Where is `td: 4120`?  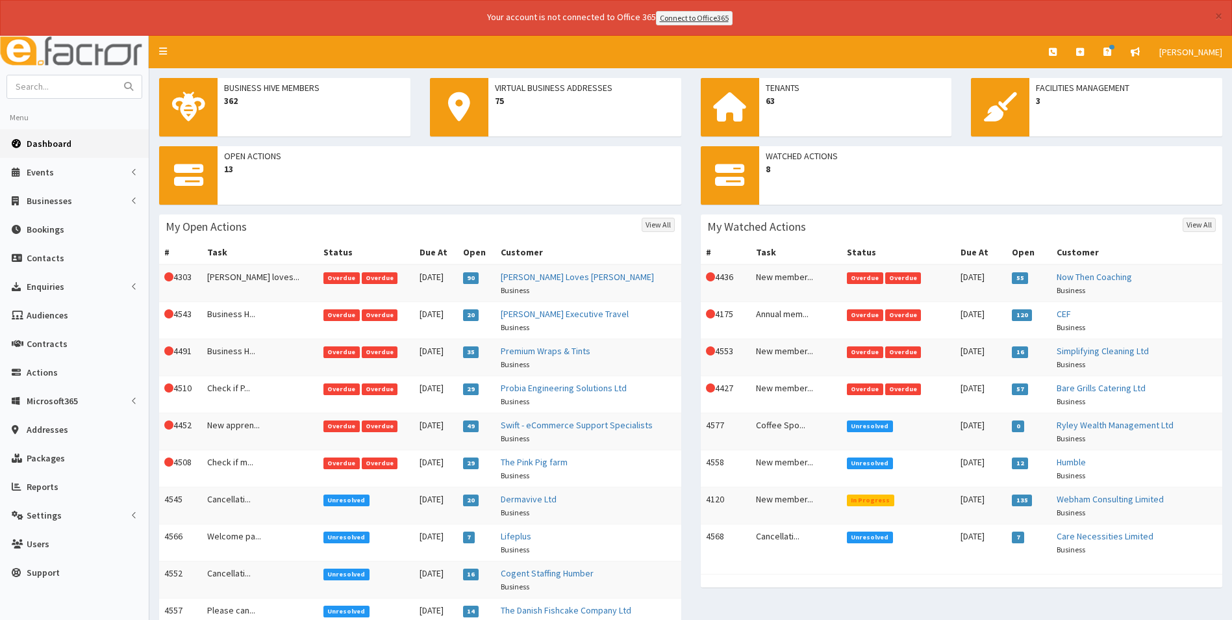
td: 4120 is located at coordinates (726, 505).